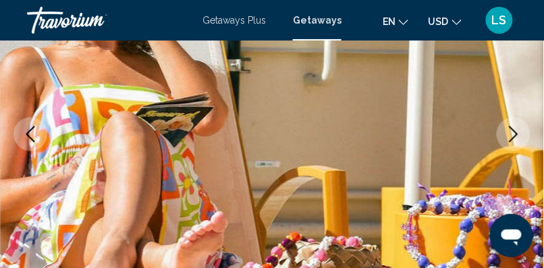 Image resolution: width=544 pixels, height=268 pixels. Describe the element at coordinates (234, 20) in the screenshot. I see `span: Getaways Plus` at that location.